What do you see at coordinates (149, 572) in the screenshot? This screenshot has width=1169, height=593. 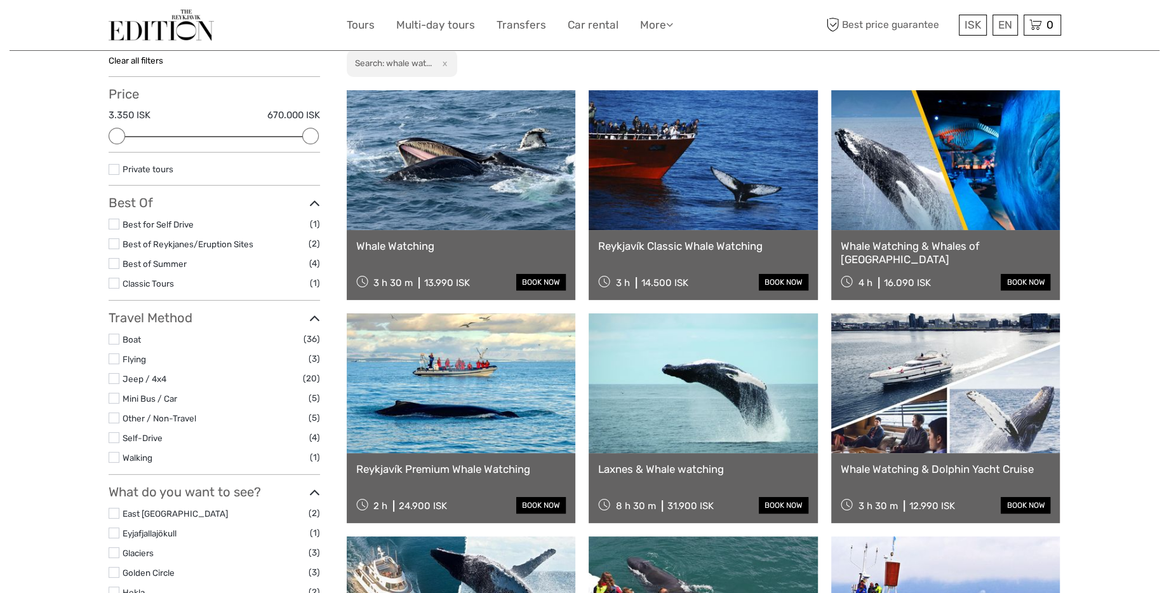 I see `a: Golden Circle` at bounding box center [149, 572].